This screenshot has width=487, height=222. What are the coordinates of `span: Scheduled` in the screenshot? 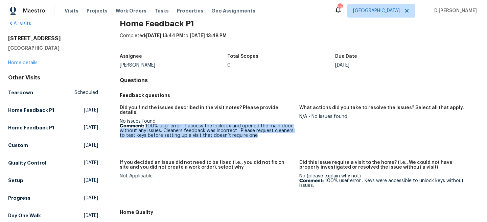 It's located at (86, 93).